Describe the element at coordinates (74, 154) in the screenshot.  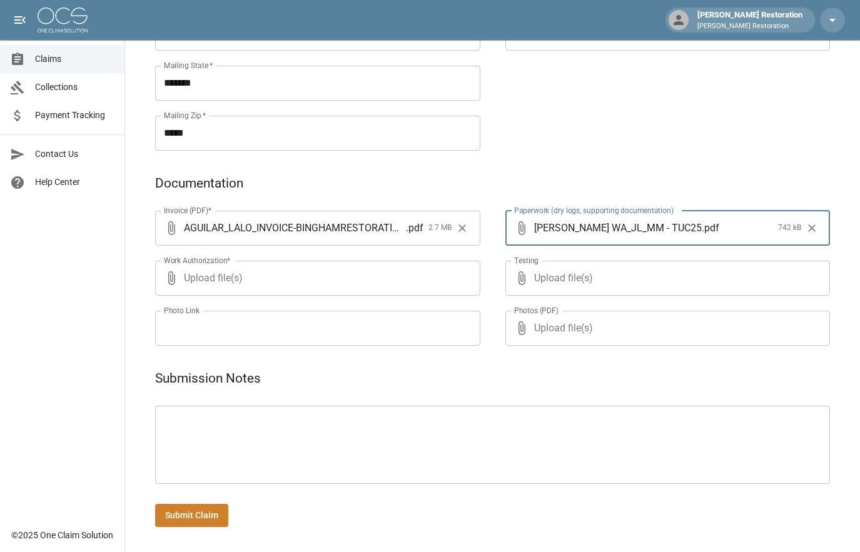
I see `span: Contact Us` at that location.